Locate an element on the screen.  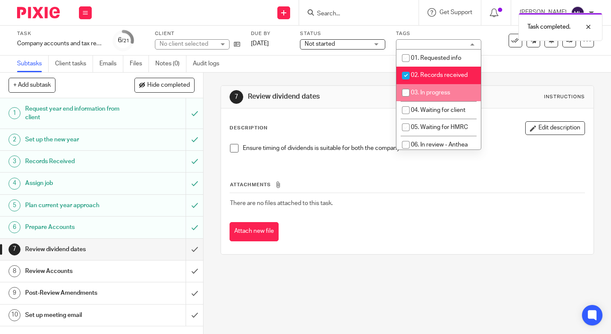
span: 06. In review - Anthea is located at coordinates (439, 145).